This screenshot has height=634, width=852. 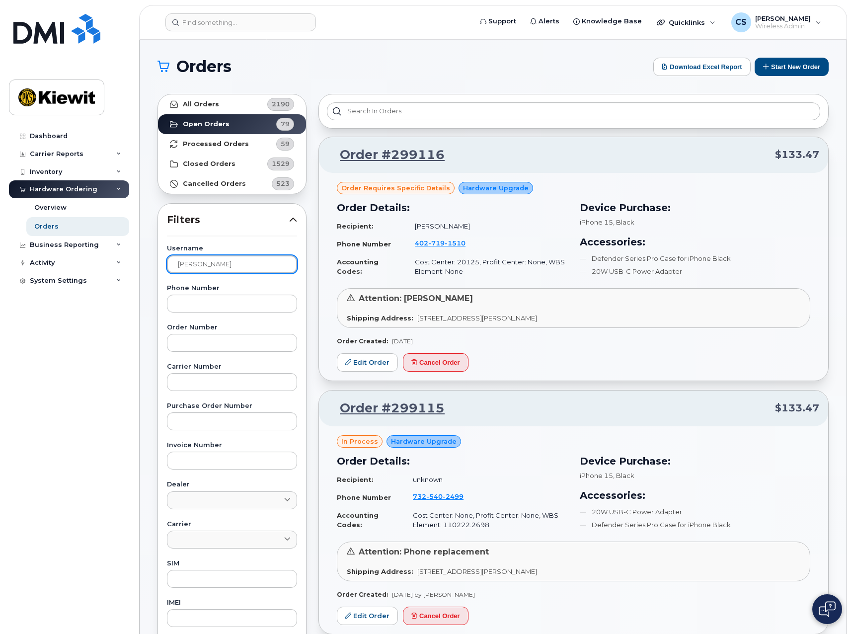 What do you see at coordinates (424, 551) in the screenshot?
I see `span: Attention: Phone replacement` at bounding box center [424, 551].